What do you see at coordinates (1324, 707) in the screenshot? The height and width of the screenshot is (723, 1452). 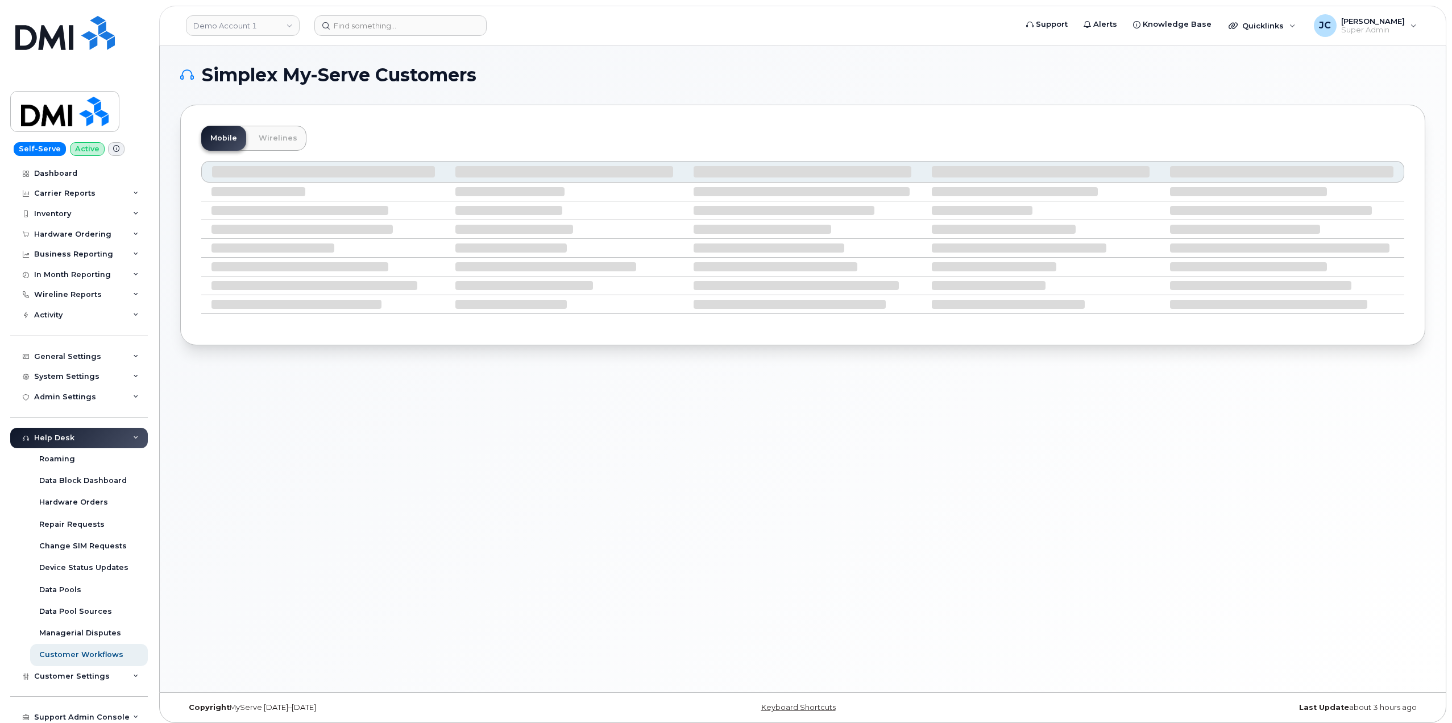 I see `strong: Last Update` at bounding box center [1324, 707].